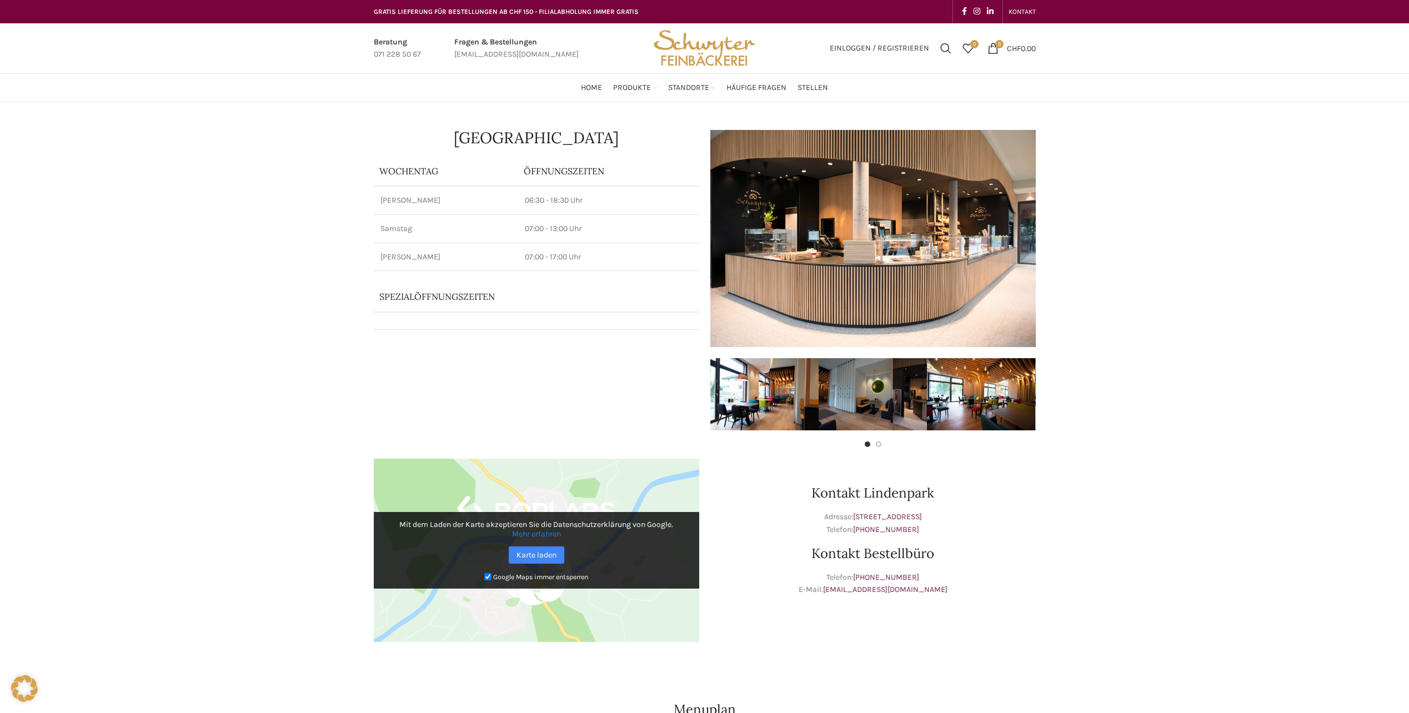 The image size is (1409, 713). Describe the element at coordinates (879, 444) in the screenshot. I see `li: Go to slide 2` at that location.